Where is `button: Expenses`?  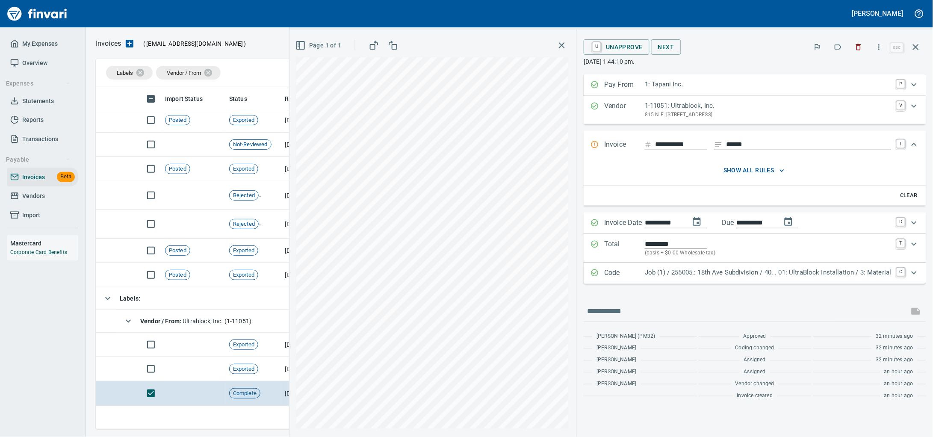
button: Expenses is located at coordinates (38, 83).